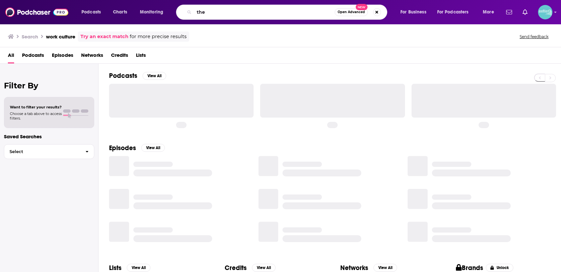 This screenshot has height=272, width=561. I want to click on span: Want to filter your results?, so click(36, 107).